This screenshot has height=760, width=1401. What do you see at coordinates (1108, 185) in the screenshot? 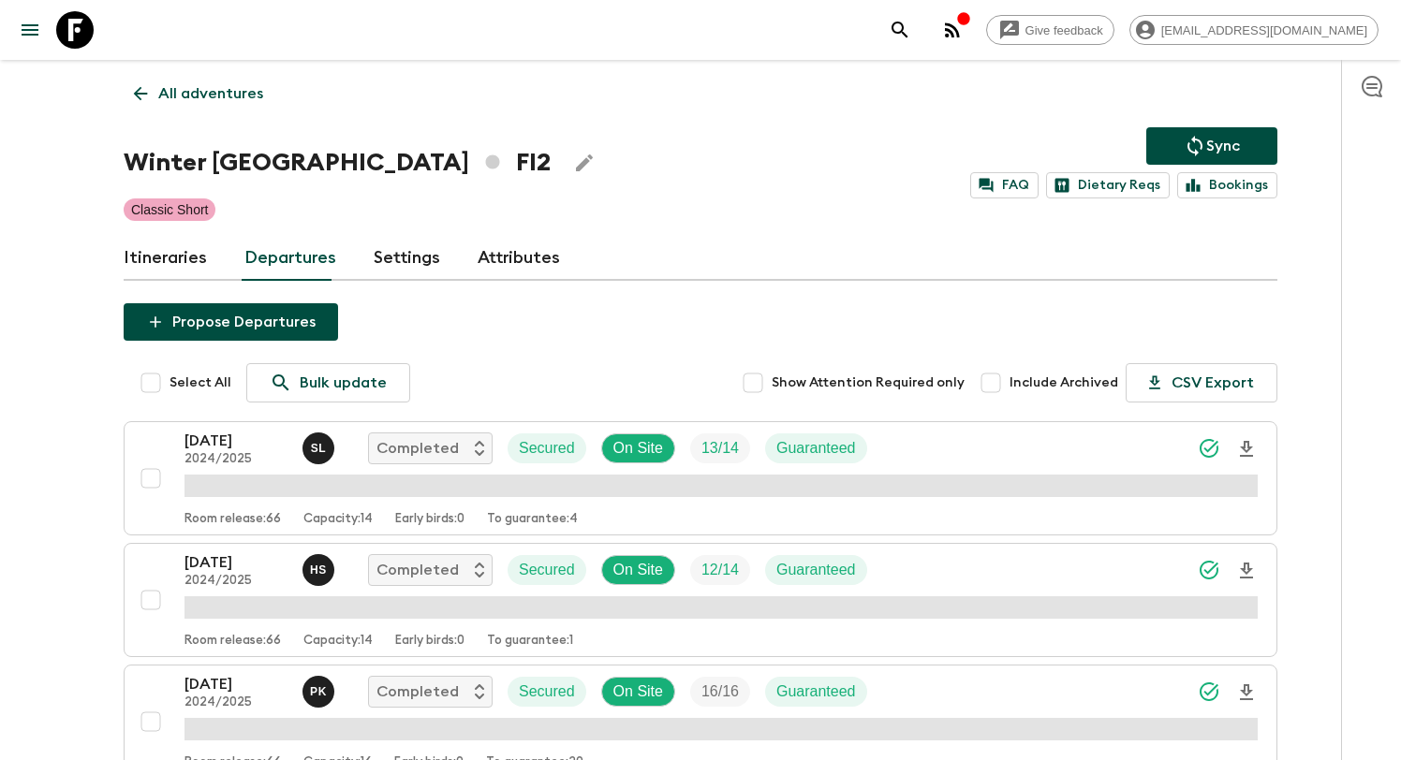
I see `a: Dietary Reqs` at bounding box center [1108, 185].